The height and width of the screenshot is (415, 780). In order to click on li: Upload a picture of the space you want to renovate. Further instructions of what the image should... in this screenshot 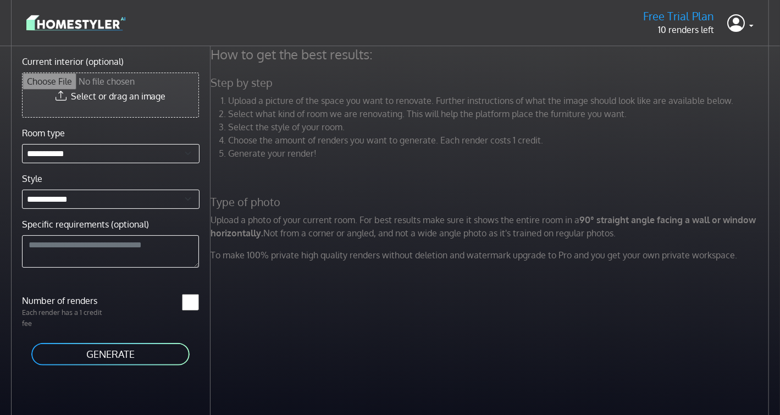, I will do `click(499, 101)`.